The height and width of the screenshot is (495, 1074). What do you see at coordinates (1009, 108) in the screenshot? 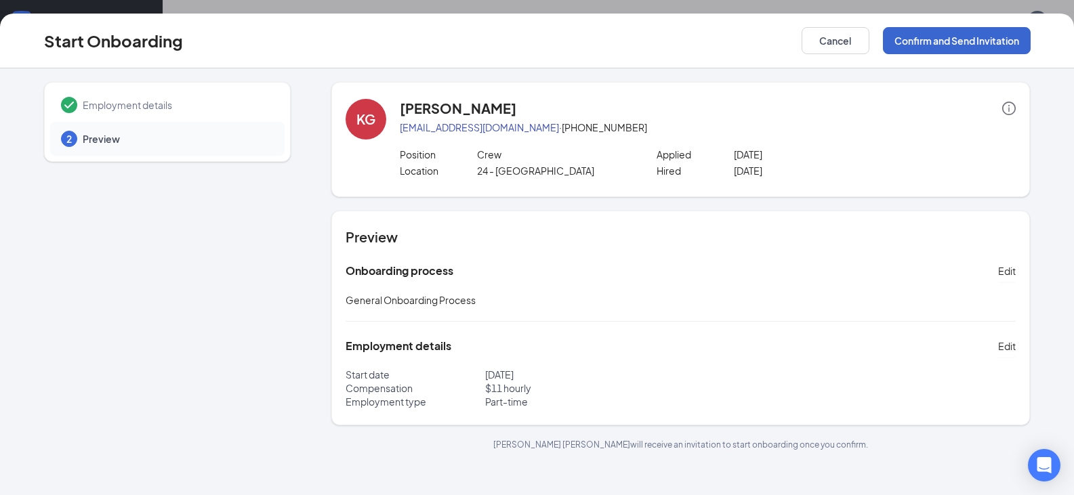
I see `span: info-circle` at bounding box center [1009, 108].